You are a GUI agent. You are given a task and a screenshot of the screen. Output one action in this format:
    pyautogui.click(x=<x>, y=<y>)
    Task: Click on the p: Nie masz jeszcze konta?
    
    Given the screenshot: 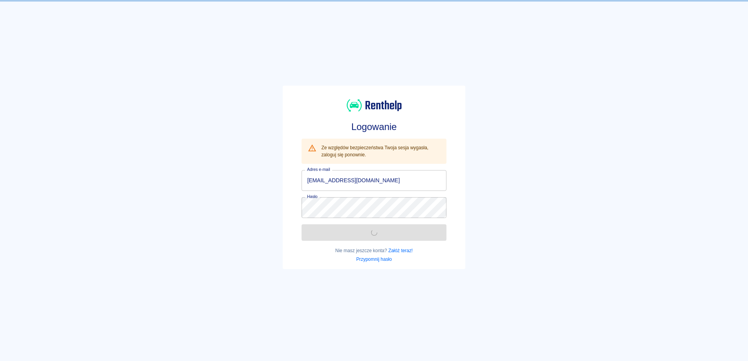 What is the action you would take?
    pyautogui.click(x=374, y=251)
    